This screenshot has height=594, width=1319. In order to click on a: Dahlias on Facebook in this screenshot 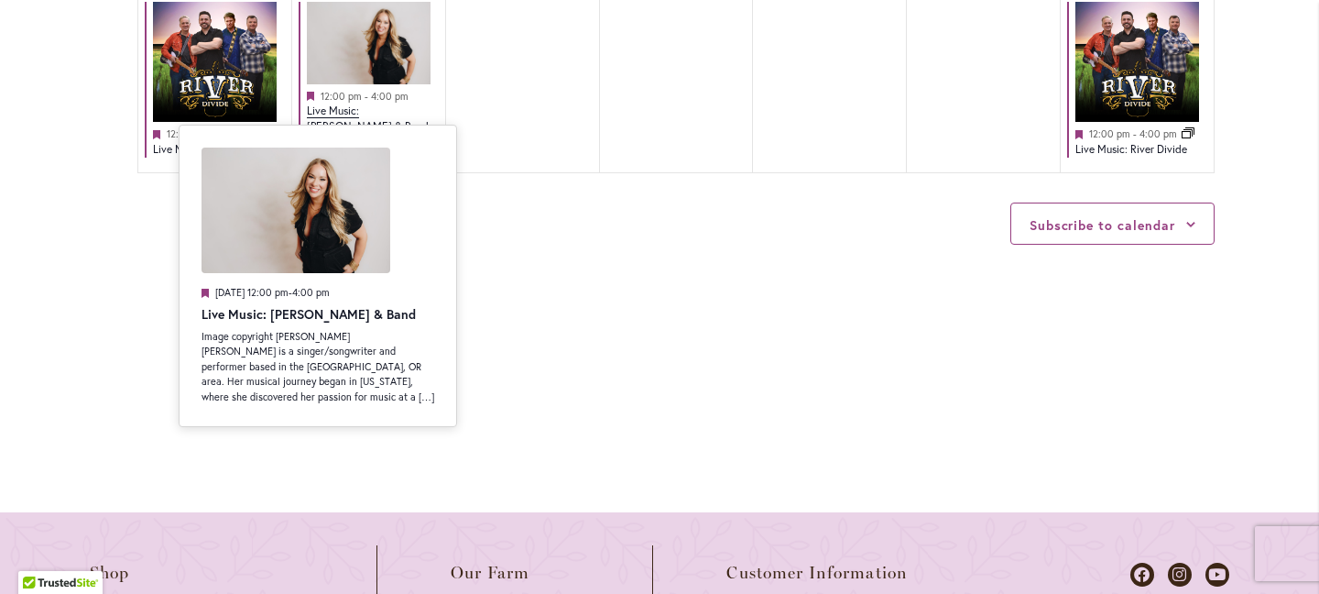, I will do `click(1142, 574)`.